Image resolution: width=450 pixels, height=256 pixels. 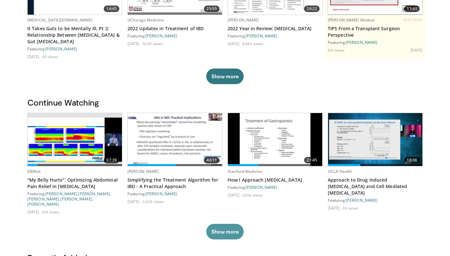 What do you see at coordinates (375, 32) in the screenshot?
I see `a: TIPS From a Transplant Surgeon Perspective` at bounding box center [375, 32].